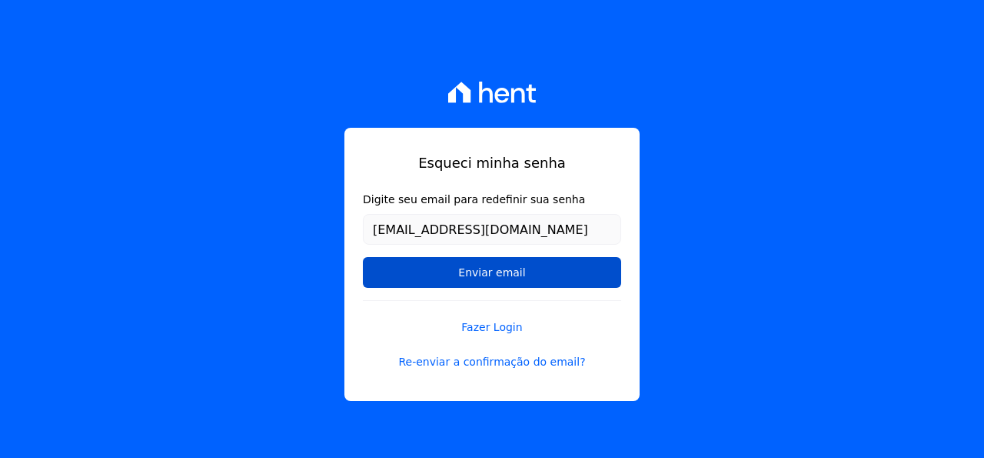  I want to click on input: Email, so click(492, 229).